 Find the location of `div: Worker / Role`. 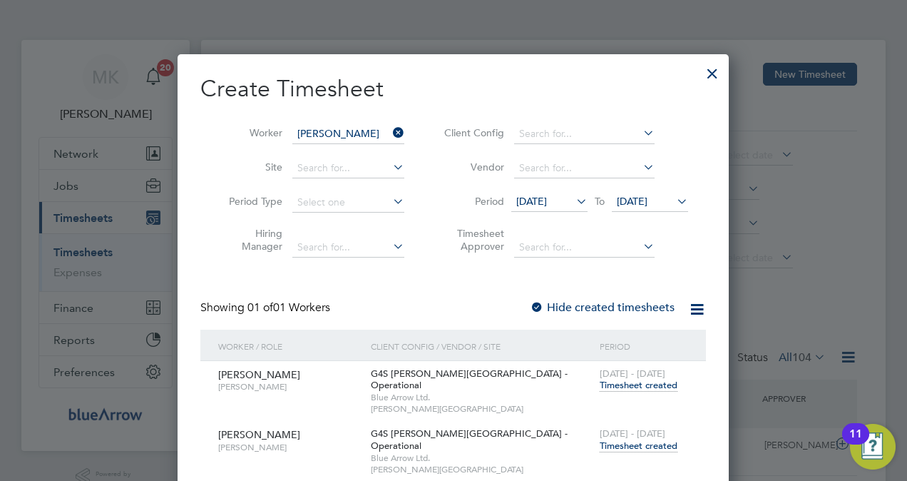

div: Worker / Role is located at coordinates (291, 346).